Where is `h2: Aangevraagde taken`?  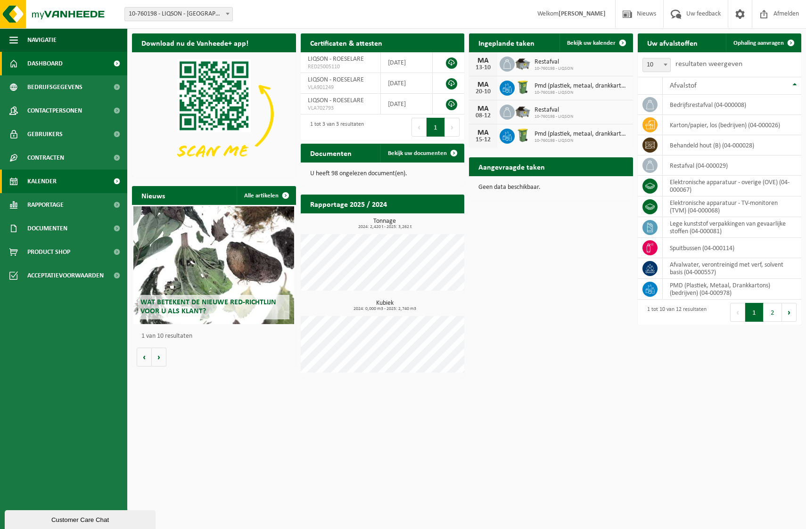 h2: Aangevraagde taken is located at coordinates (511, 166).